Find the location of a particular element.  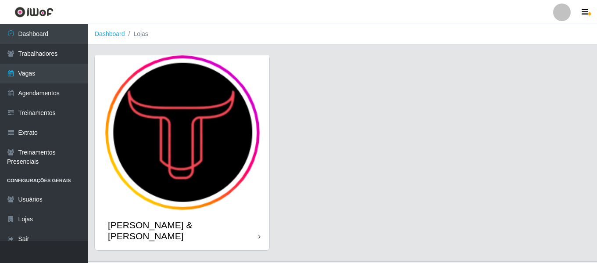

li: Lojas is located at coordinates (136, 34).